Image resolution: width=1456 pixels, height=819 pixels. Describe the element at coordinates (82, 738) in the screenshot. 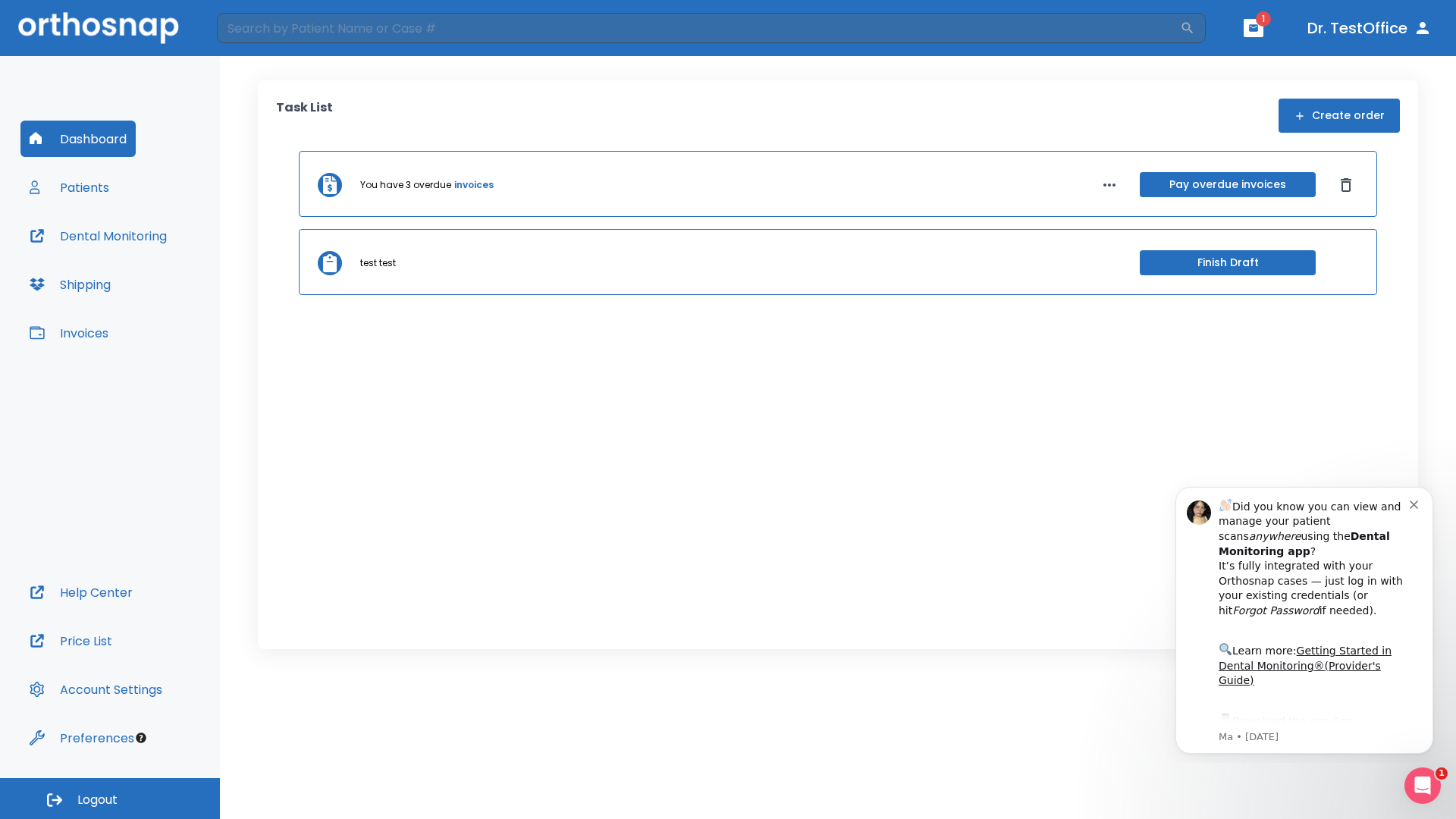

I see `button: Preferences` at that location.